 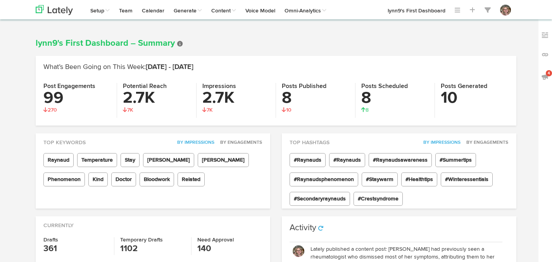 I want to click on img: keywords_off.svg, so click(x=545, y=35).